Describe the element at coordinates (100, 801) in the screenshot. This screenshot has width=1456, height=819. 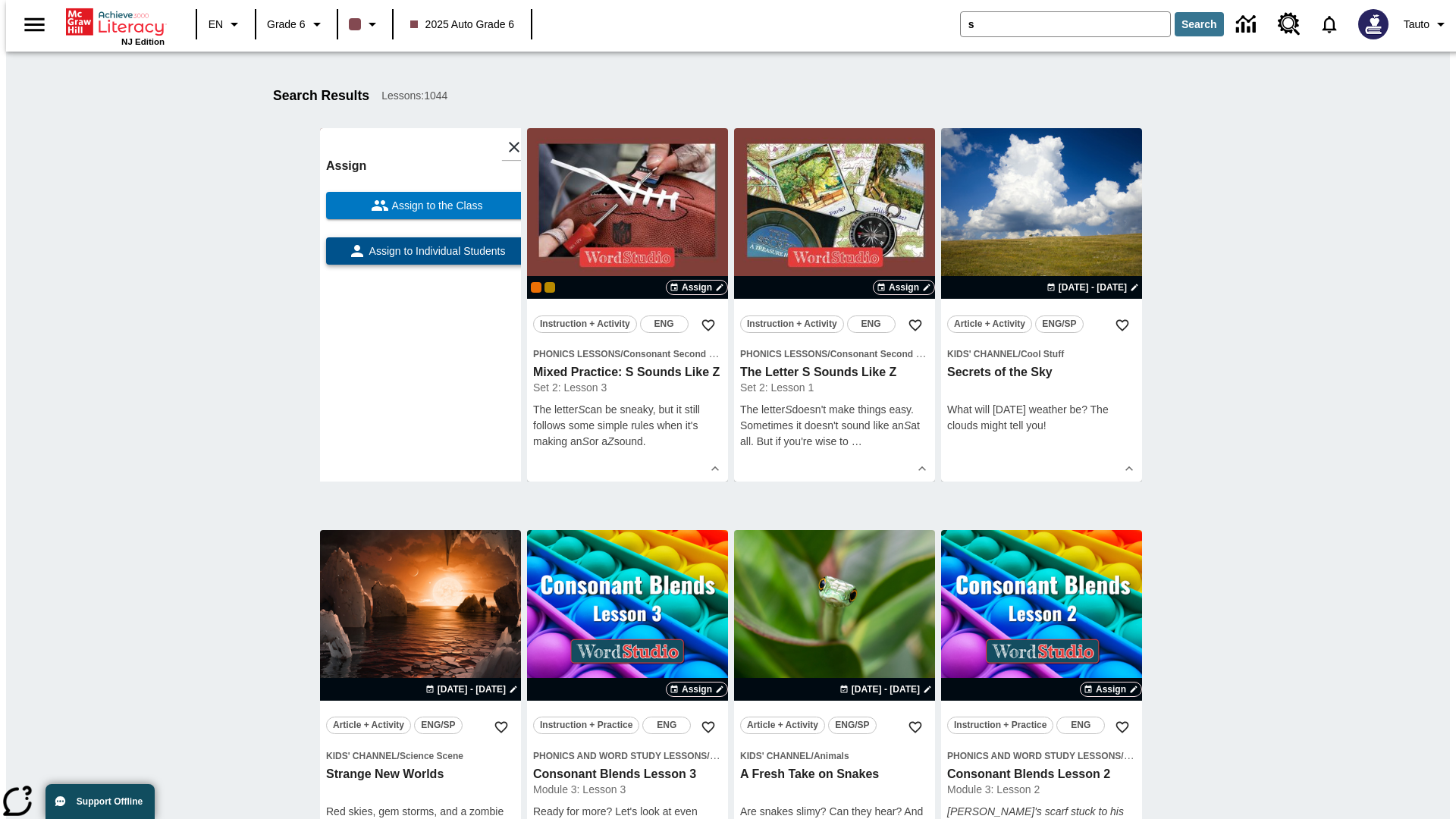
I see `button: Support Offline` at that location.